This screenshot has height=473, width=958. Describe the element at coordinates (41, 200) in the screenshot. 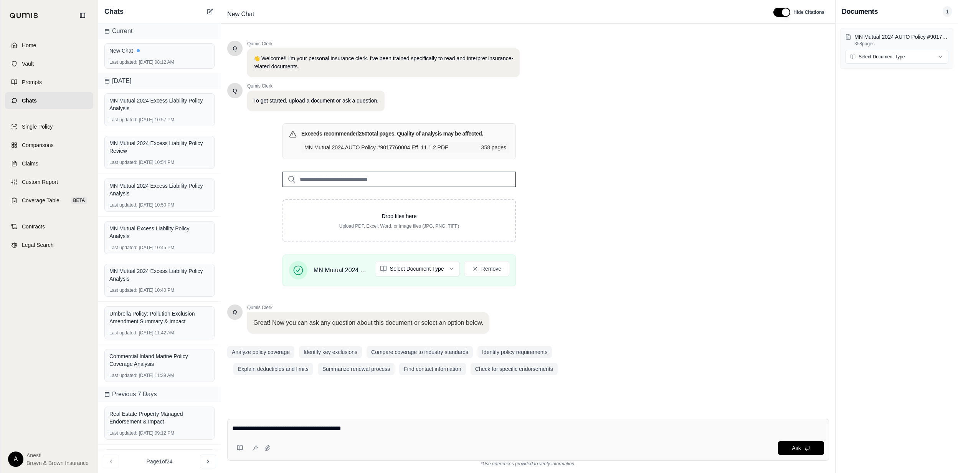

I see `span: Coverage Table` at that location.